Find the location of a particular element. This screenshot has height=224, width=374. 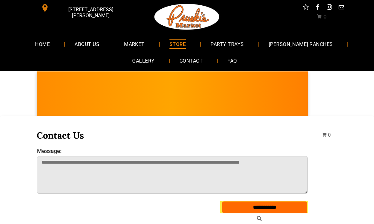

a: PARTY TRAYS is located at coordinates (227, 44).